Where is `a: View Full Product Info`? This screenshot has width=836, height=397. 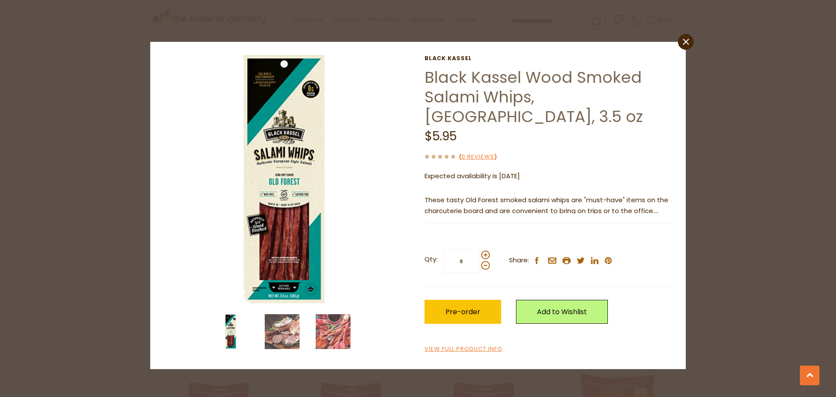 a: View Full Product Info is located at coordinates (463, 349).